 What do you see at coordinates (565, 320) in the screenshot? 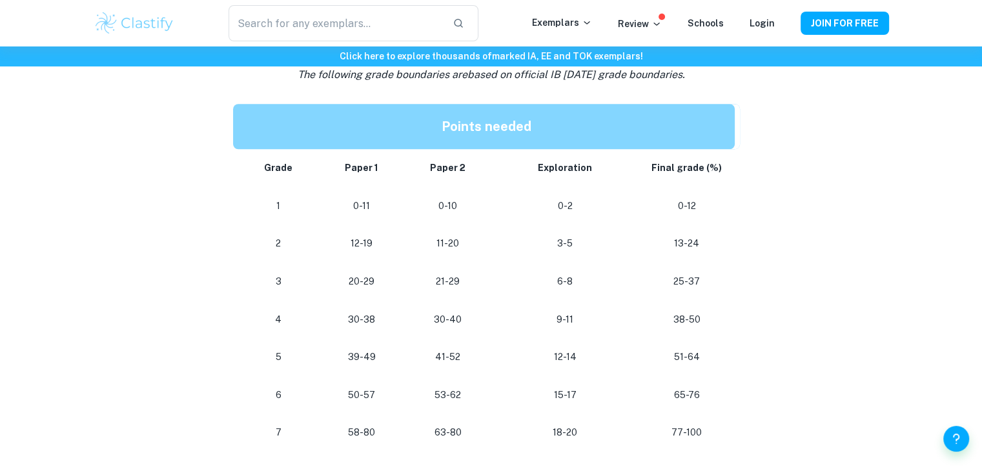
I see `p: 9-11` at bounding box center [565, 320].